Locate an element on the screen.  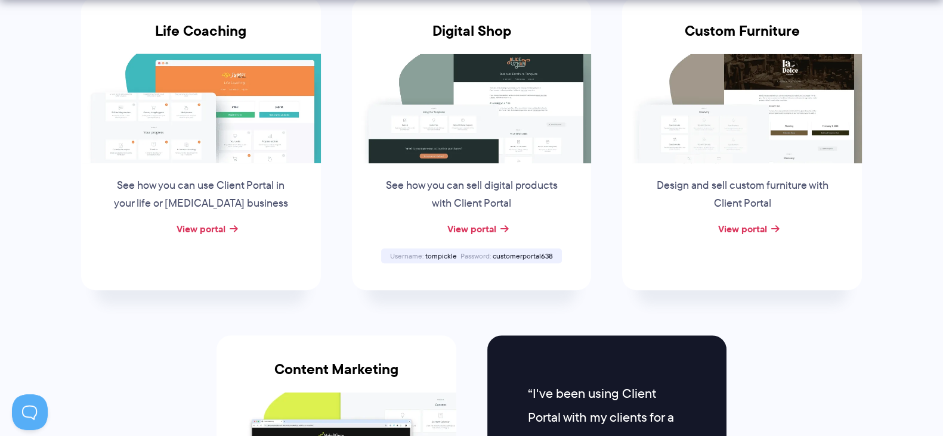
span: Username is located at coordinates (407, 256).